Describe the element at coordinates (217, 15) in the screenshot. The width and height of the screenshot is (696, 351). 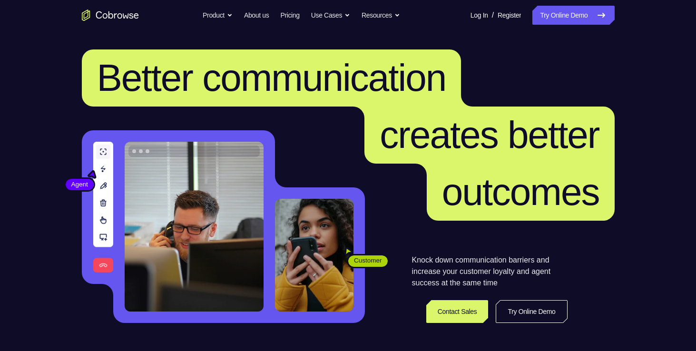
I see `button: Product` at that location.